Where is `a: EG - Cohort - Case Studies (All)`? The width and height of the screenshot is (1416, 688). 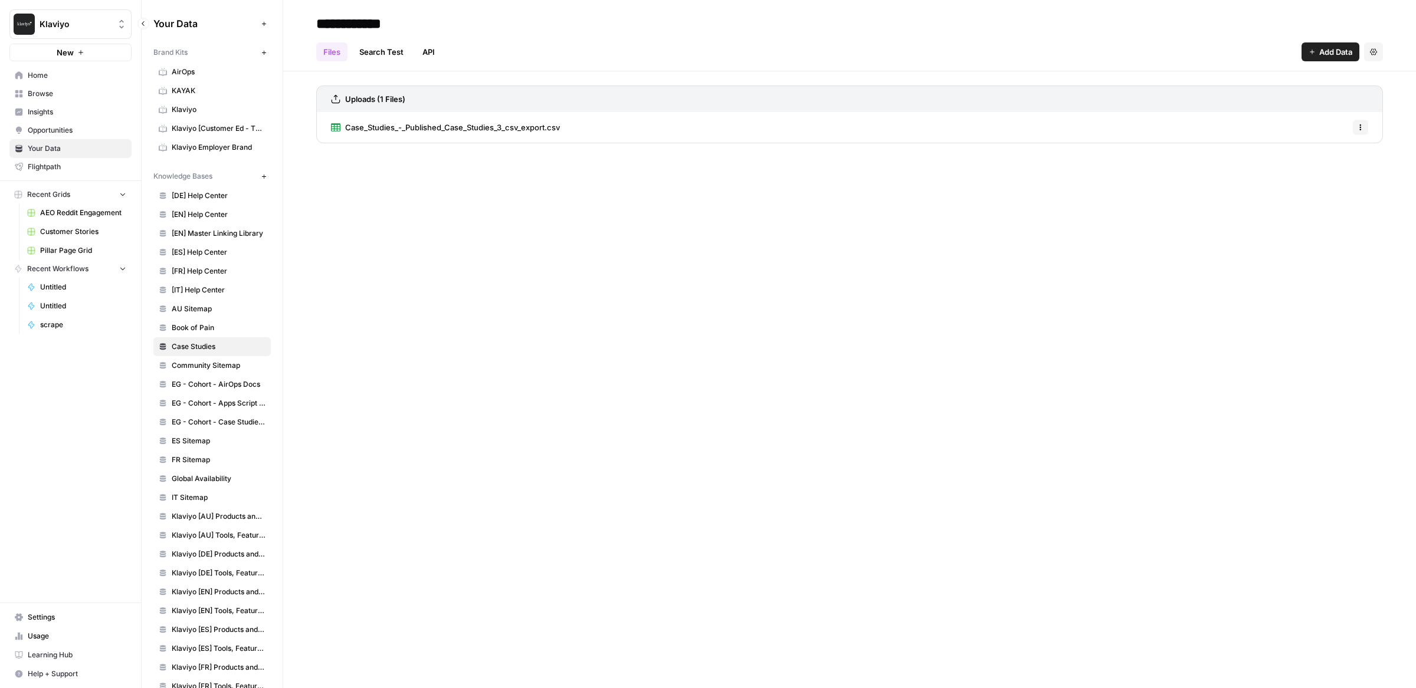 a: EG - Cohort - Case Studies (All) is located at coordinates (212, 422).